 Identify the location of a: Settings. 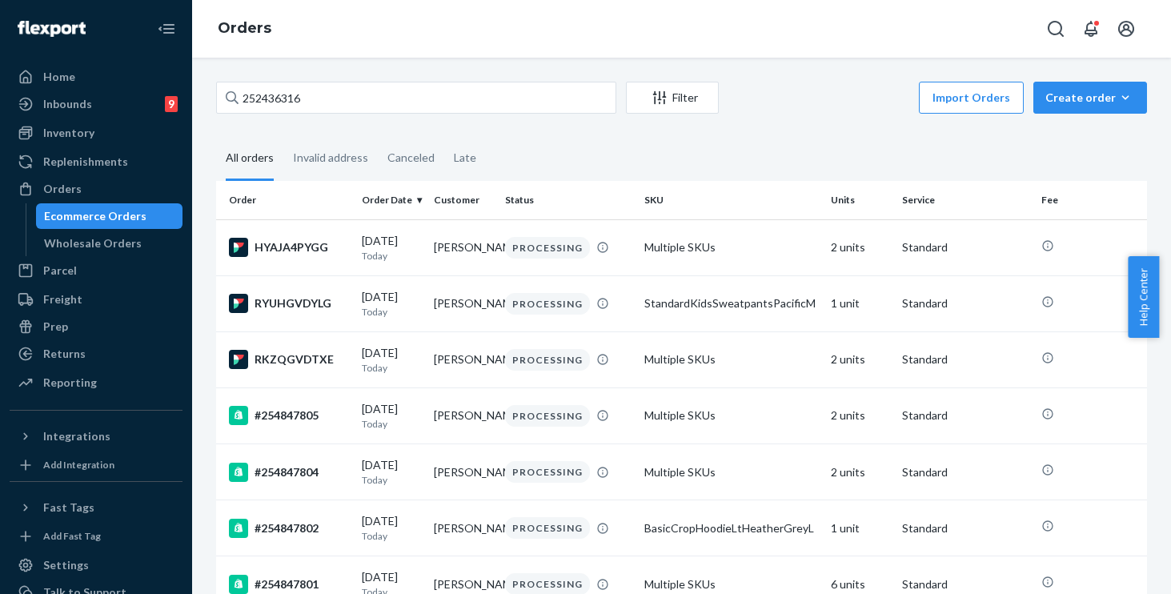
(96, 565).